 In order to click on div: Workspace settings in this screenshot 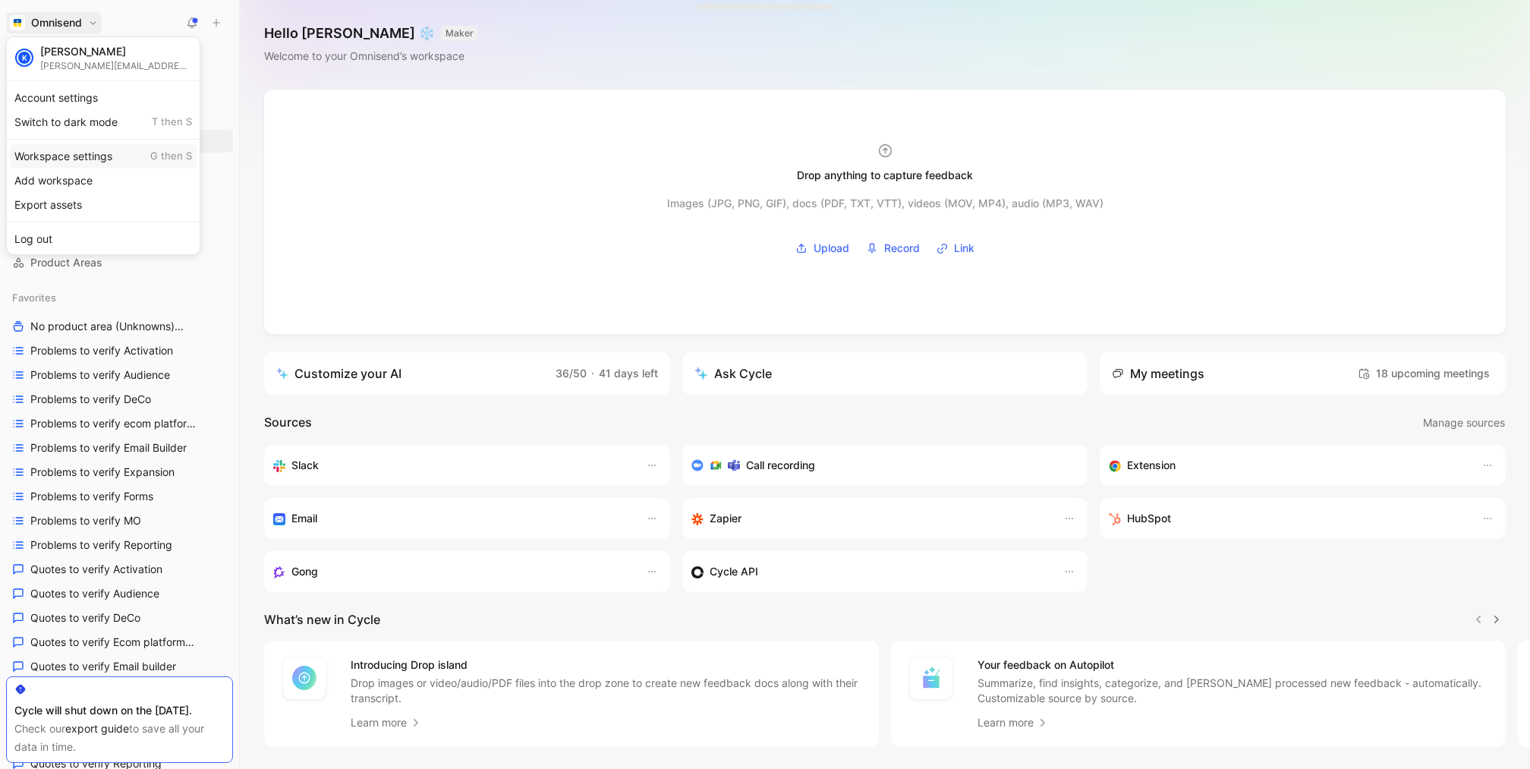, I will do `click(103, 156)`.